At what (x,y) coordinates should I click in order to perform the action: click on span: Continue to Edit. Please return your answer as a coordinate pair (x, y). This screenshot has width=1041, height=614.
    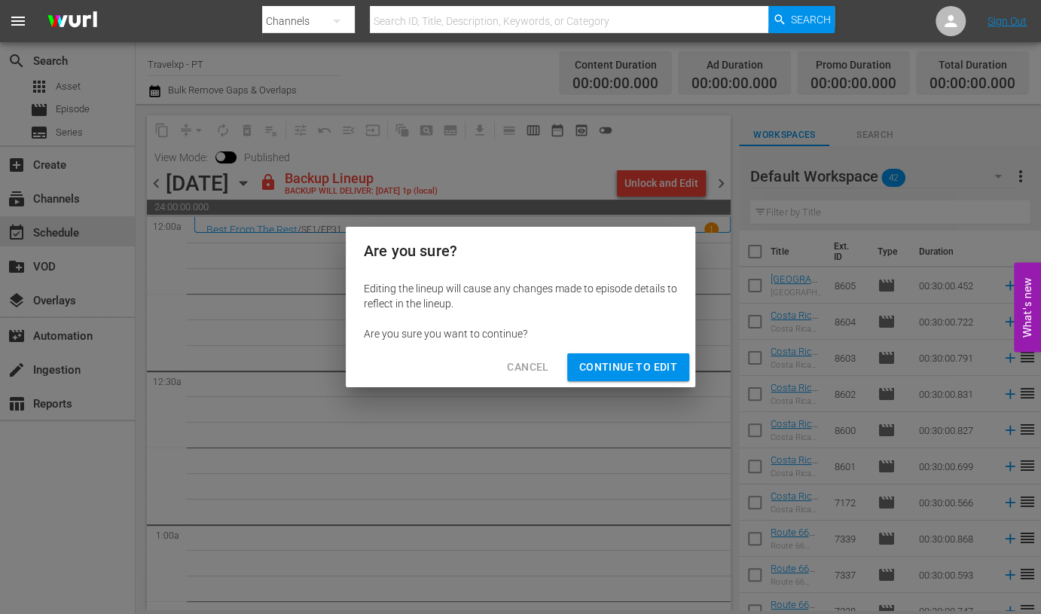
    Looking at the image, I should click on (628, 367).